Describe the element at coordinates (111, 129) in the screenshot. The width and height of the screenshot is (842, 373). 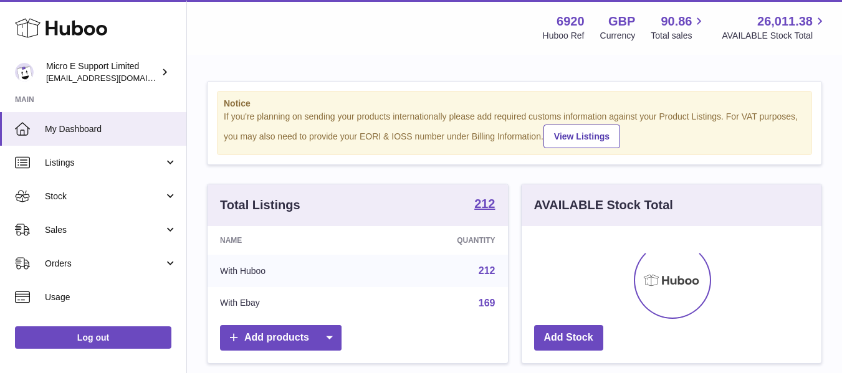
I see `span: My Dashboard` at that location.